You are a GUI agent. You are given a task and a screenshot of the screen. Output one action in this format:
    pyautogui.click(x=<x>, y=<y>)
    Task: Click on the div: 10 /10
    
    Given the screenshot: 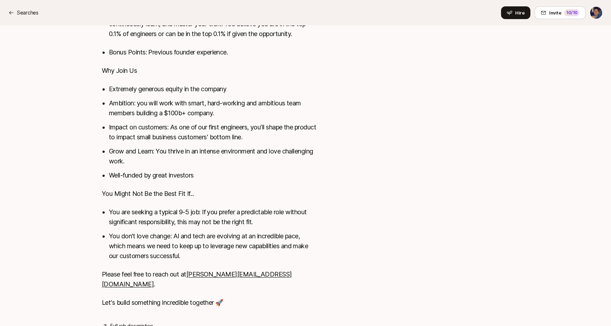 What is the action you would take?
    pyautogui.click(x=572, y=13)
    